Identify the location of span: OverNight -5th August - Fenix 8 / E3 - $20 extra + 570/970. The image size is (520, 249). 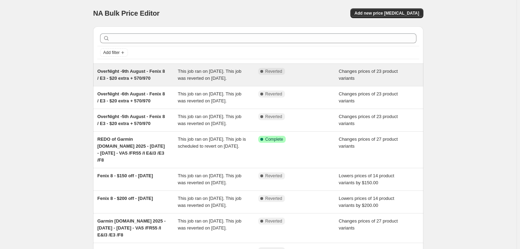
(131, 120).